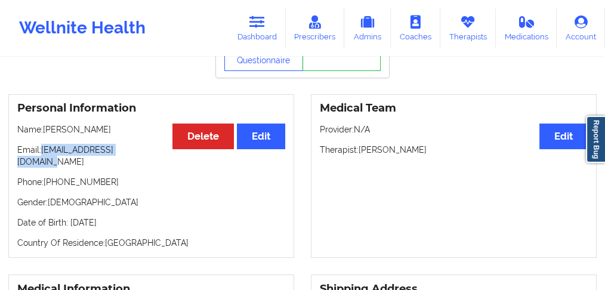 Image resolution: width=605 pixels, height=290 pixels. Describe the element at coordinates (415, 28) in the screenshot. I see `a: Coaches` at that location.